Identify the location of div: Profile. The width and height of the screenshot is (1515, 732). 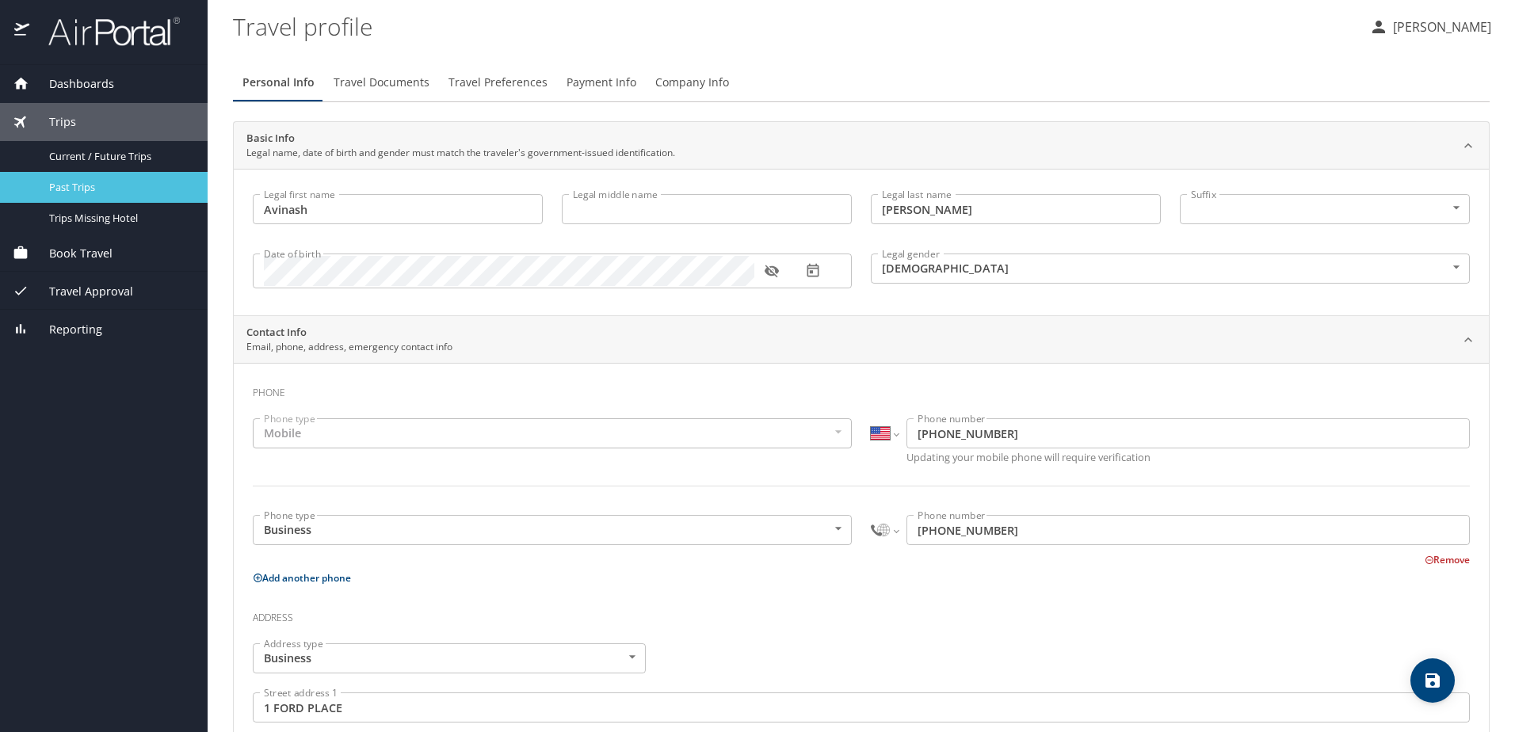
(861, 82).